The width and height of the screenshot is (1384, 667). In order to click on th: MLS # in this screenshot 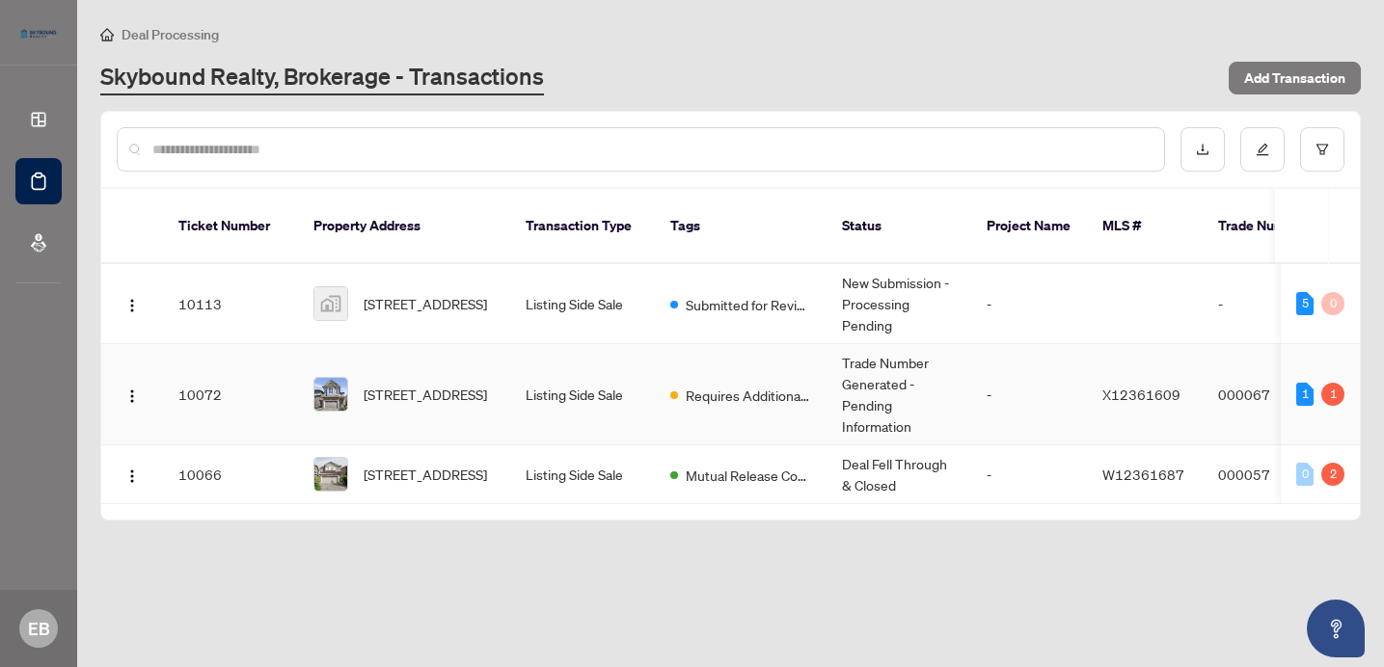, I will do `click(1145, 227)`.